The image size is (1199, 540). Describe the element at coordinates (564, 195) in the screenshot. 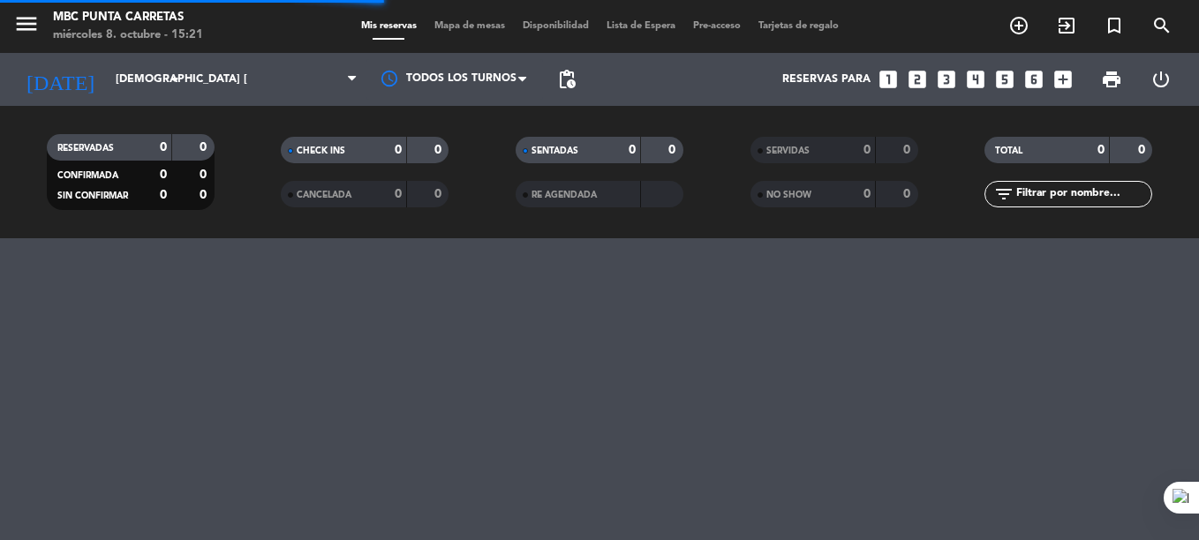

I see `span: RE AGENDADA` at that location.